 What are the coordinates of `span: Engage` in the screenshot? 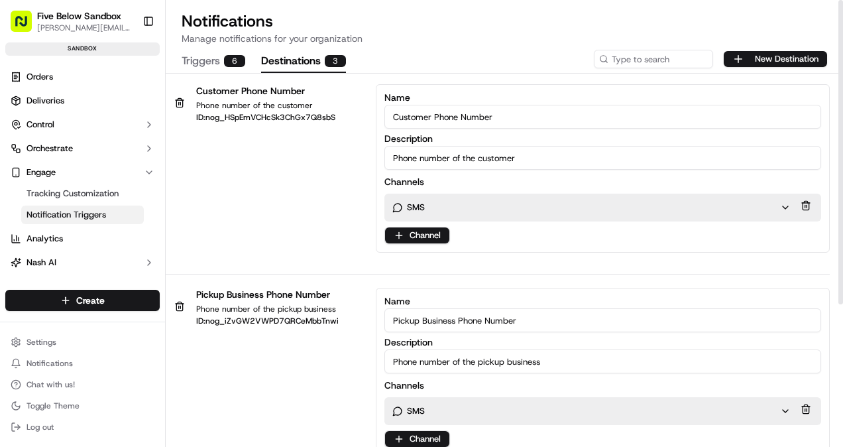 It's located at (41, 172).